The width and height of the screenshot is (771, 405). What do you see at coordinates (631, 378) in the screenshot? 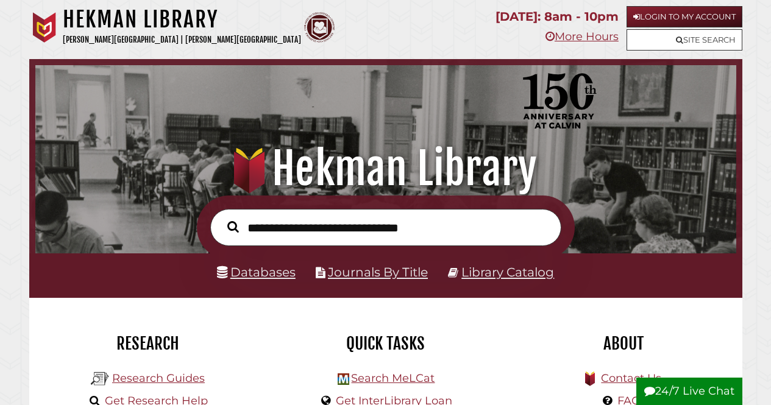
I see `a: Contact Us` at bounding box center [631, 378].